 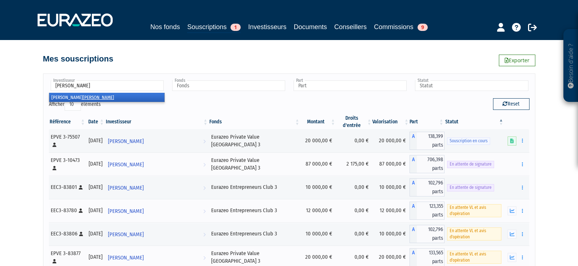 I want to click on span: 123,355 parts, so click(x=430, y=211).